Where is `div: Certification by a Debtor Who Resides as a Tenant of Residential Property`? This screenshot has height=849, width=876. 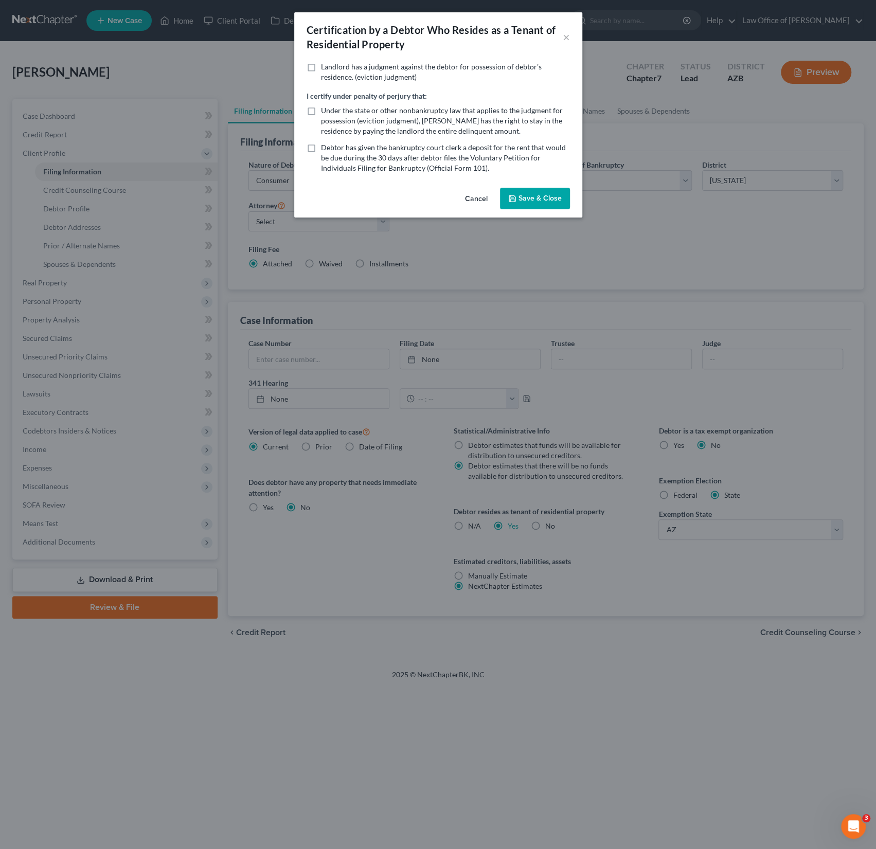 div: Certification by a Debtor Who Resides as a Tenant of Residential Property is located at coordinates (435, 37).